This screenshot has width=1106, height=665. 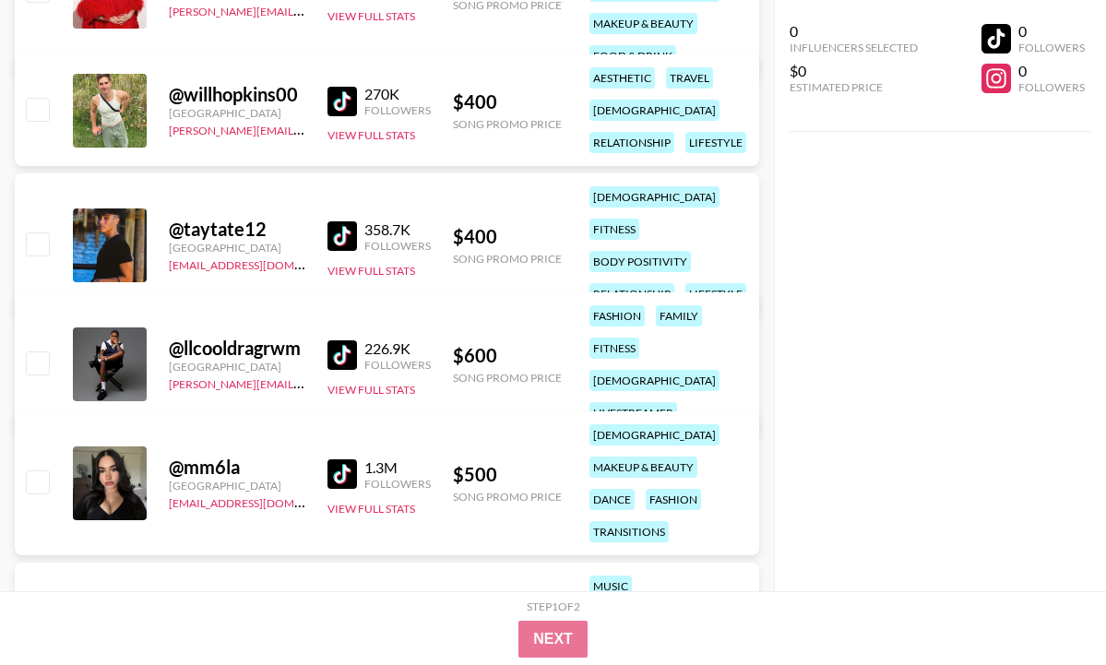 What do you see at coordinates (633, 412) in the screenshot?
I see `div: livestreamer` at bounding box center [633, 412].